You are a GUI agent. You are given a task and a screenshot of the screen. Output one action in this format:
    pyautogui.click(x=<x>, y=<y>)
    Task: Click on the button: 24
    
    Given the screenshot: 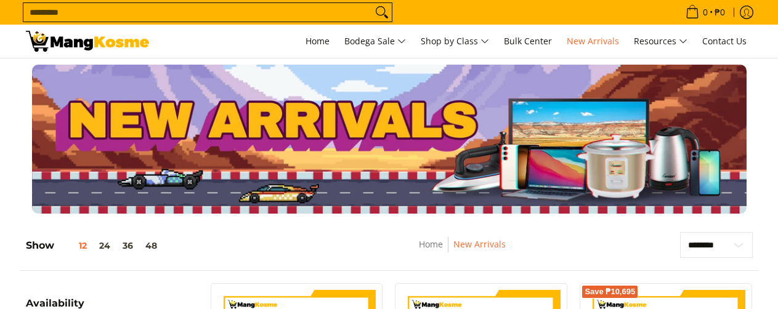 What is the action you would take?
    pyautogui.click(x=105, y=246)
    